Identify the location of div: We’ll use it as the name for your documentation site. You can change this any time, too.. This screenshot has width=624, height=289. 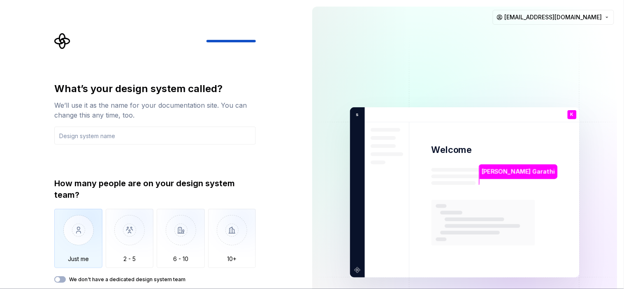
(155, 110).